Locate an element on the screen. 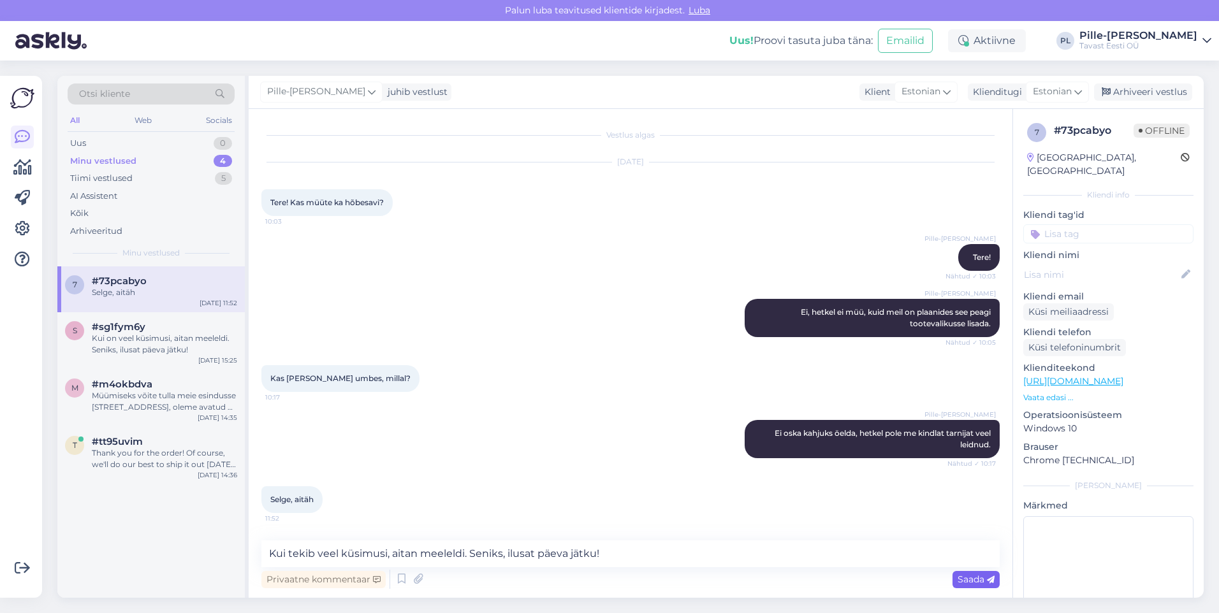  div: Proovi tasuta juba täna: is located at coordinates (801, 41).